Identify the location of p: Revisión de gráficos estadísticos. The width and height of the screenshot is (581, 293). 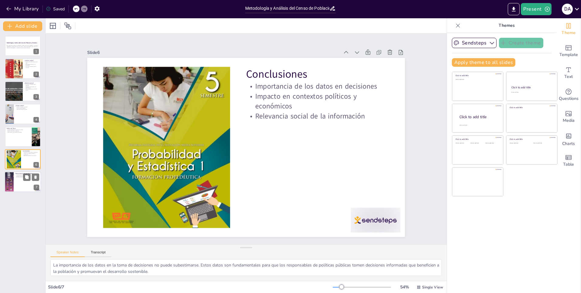
(18, 131).